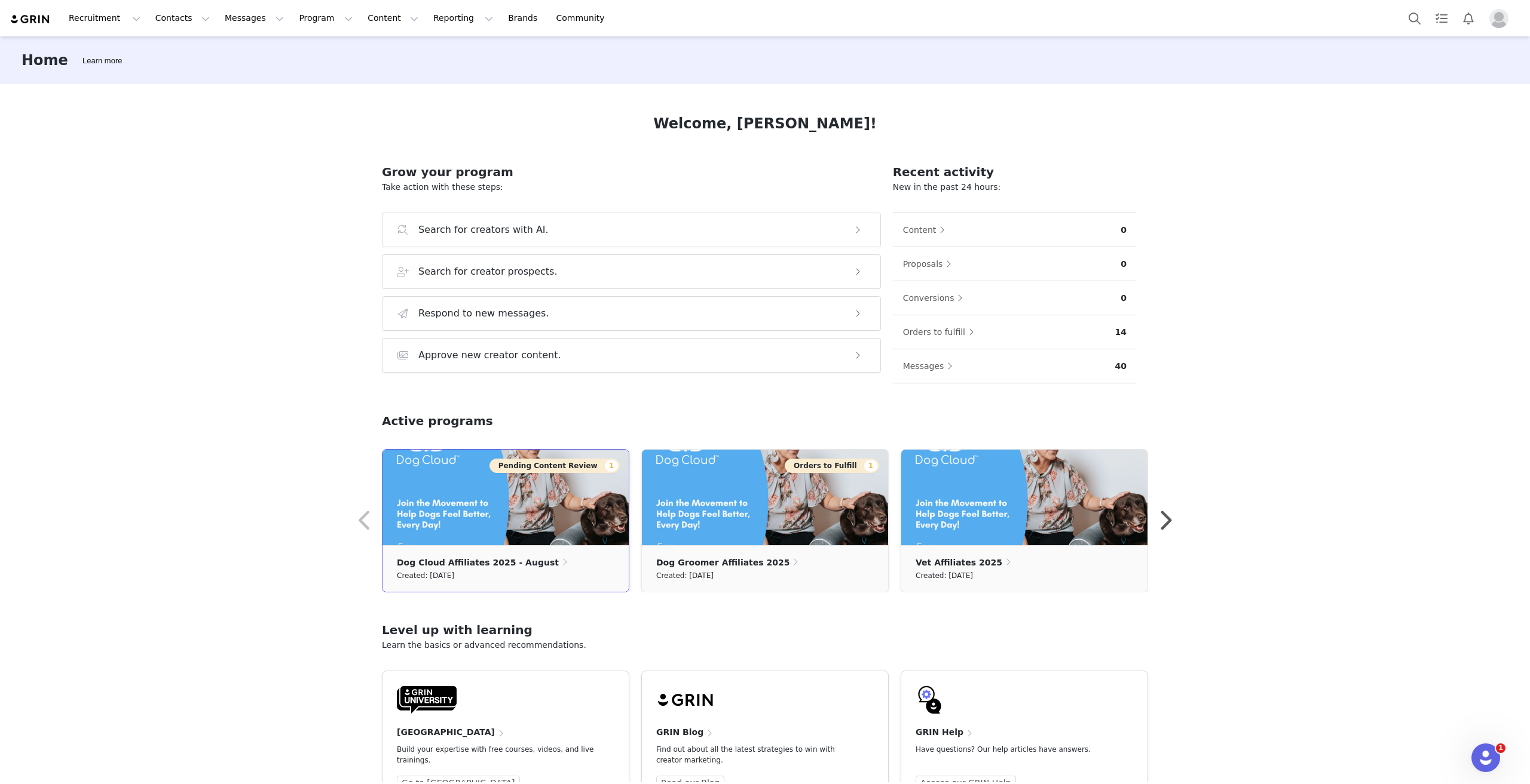  I want to click on h4: GRIN Help, so click(940, 732).